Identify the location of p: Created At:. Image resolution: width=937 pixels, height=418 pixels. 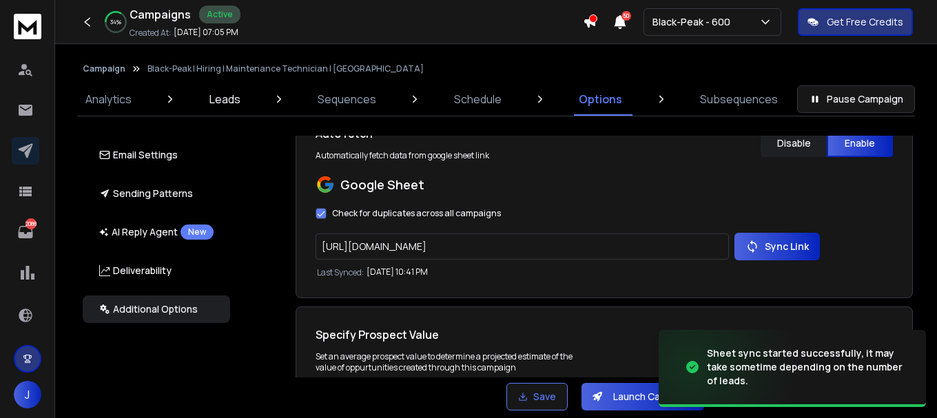
(150, 33).